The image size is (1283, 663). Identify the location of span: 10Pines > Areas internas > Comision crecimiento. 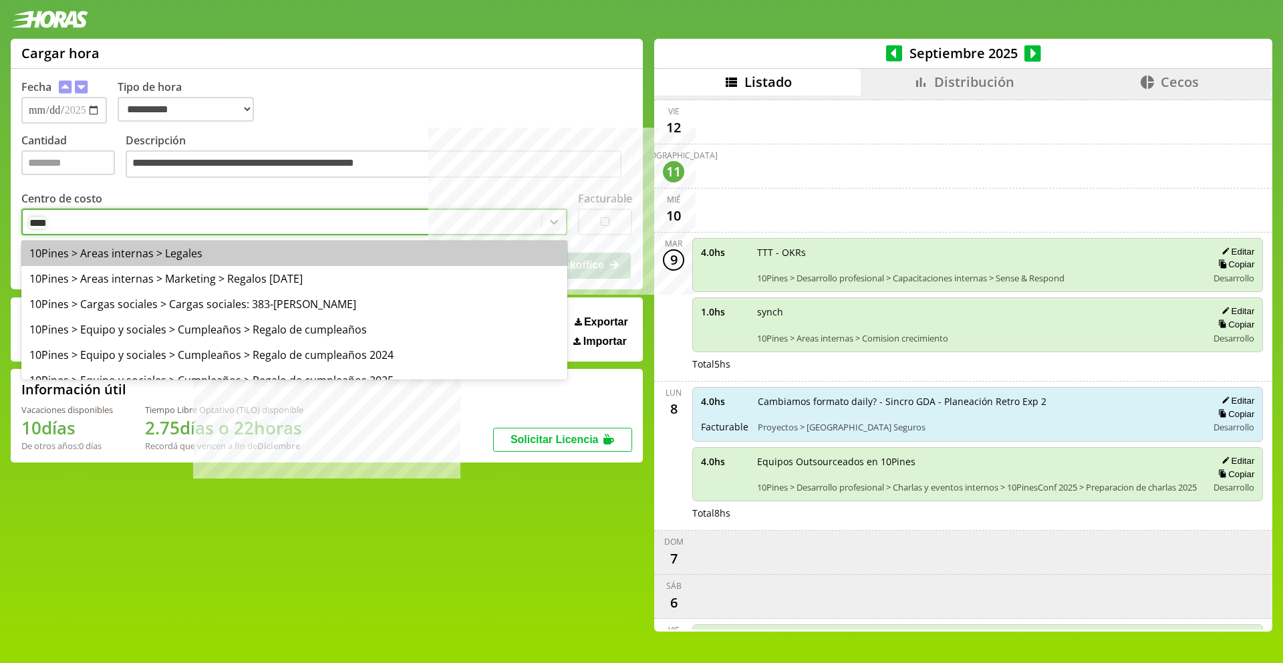
(978, 338).